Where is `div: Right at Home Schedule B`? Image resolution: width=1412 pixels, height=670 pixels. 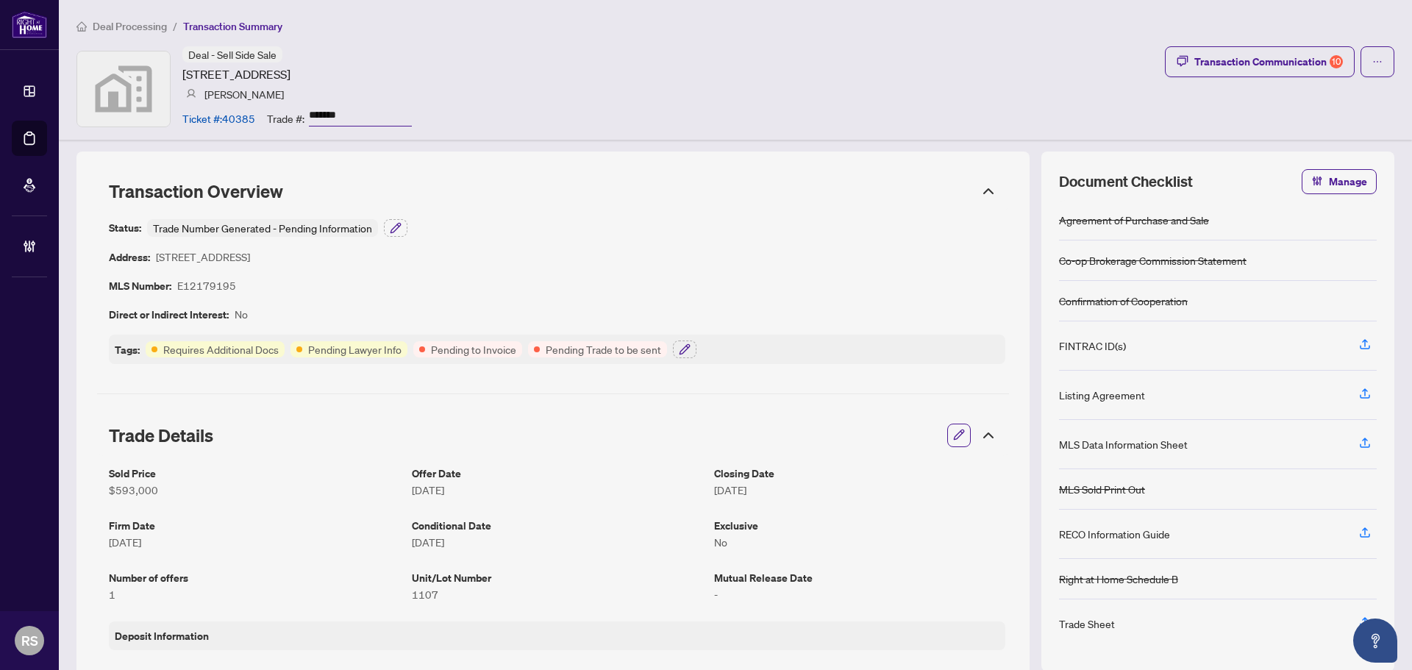 div: Right at Home Schedule B is located at coordinates (1119, 579).